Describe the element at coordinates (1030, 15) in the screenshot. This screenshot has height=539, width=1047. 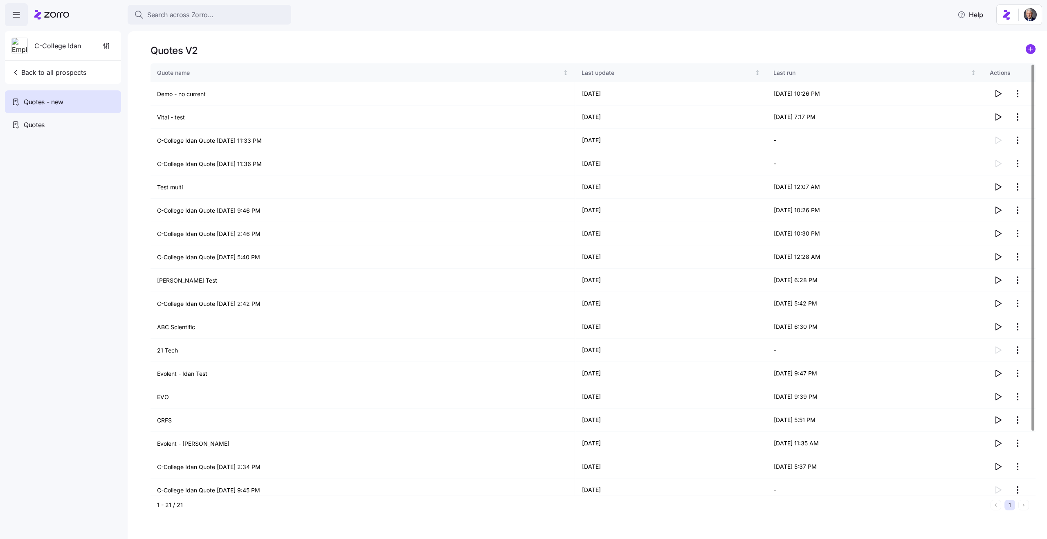
I see `img: 1dcb4e5d-e04d-4770-96a8-8d8f6ece5bdc-1719926415027.jpeg` at that location.